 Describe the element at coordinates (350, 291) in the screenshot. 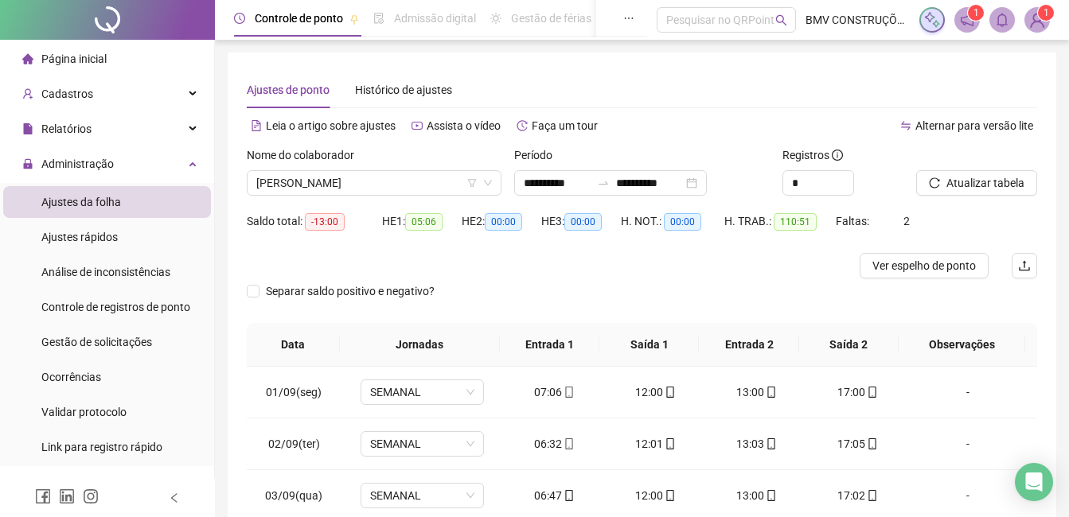

I see `span: Separar saldo positivo e negativo?` at that location.